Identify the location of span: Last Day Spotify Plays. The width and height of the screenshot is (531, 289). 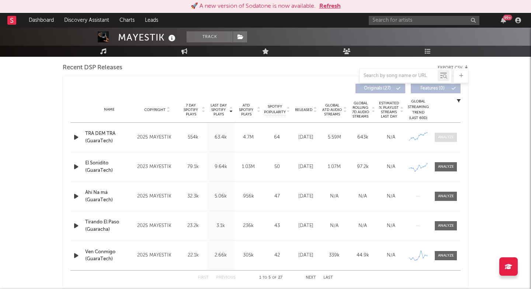
(218, 110).